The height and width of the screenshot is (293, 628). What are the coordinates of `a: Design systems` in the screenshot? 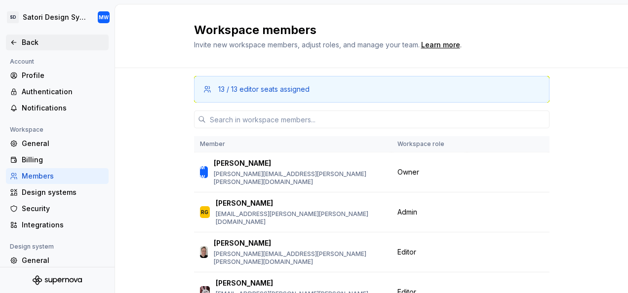 It's located at (57, 193).